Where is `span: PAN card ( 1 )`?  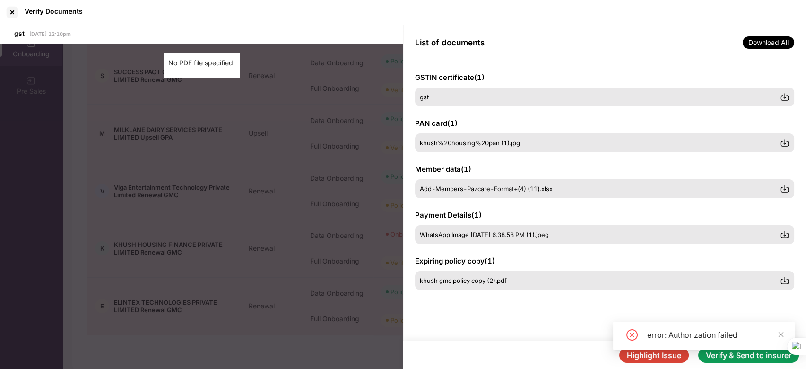
span: PAN card ( 1 ) is located at coordinates (436, 123).